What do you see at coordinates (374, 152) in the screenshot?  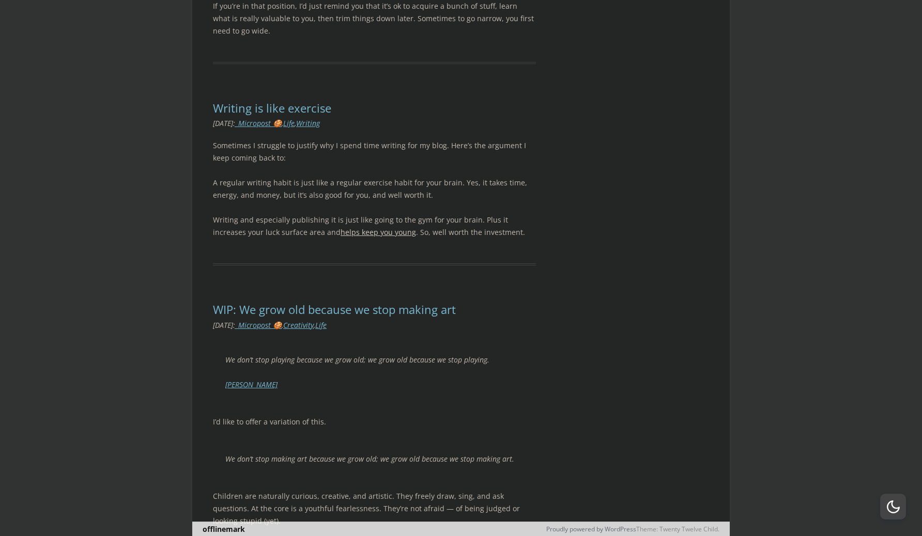 I see `p: Sometimes I struggle to justify why I spend time writing for my blog. Here’s the argument I keep ...` at bounding box center [374, 152].